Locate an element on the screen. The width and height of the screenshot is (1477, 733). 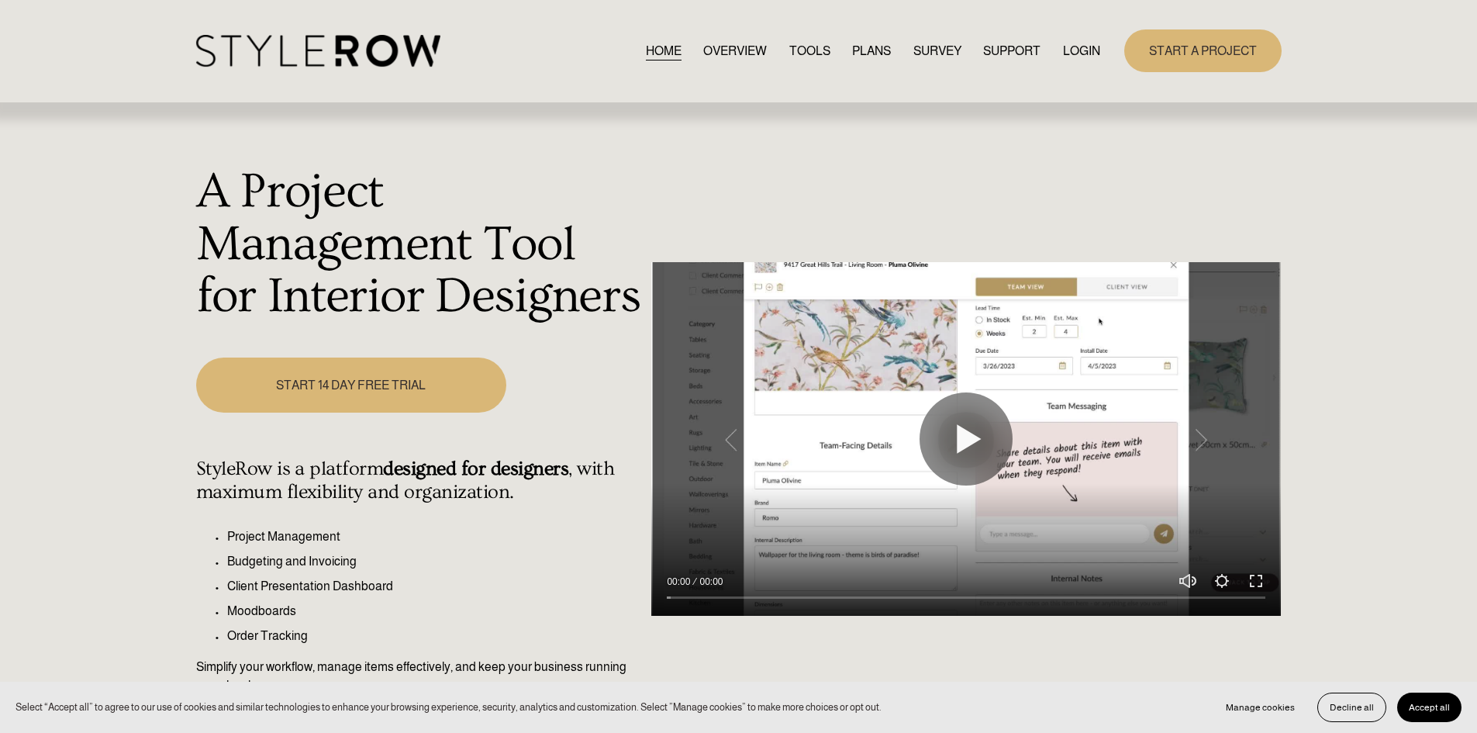
span: Manage cookies is located at coordinates (1260, 707).